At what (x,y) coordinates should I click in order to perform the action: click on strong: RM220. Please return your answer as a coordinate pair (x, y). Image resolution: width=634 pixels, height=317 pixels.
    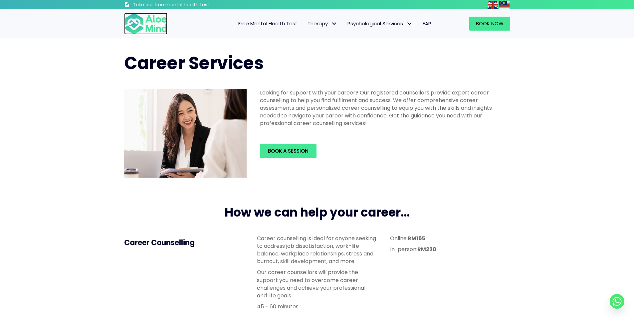
    Looking at the image, I should click on (426, 249).